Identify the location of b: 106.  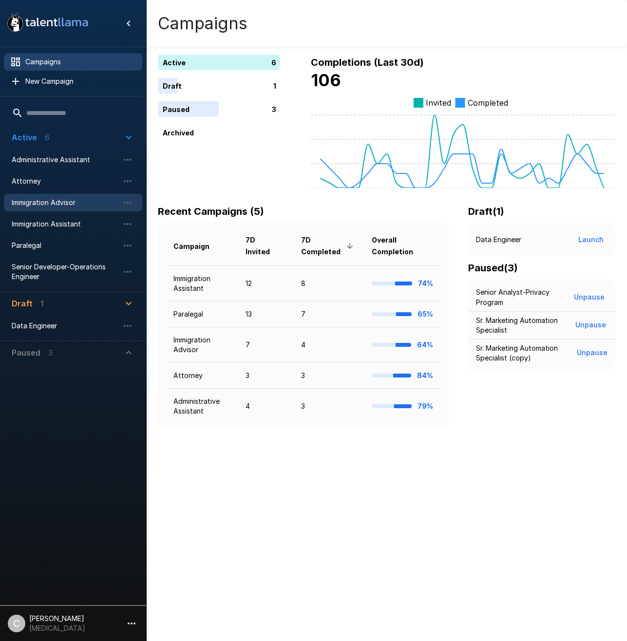
(326, 80).